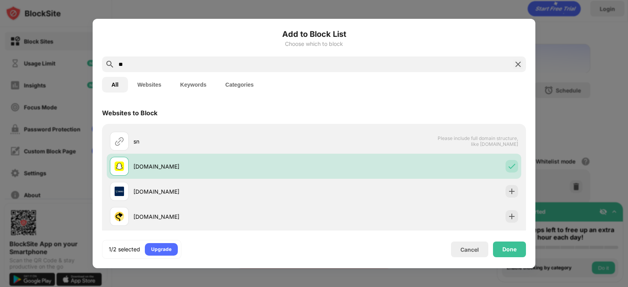 The width and height of the screenshot is (628, 287). Describe the element at coordinates (161, 250) in the screenshot. I see `div: Upgrade` at that location.